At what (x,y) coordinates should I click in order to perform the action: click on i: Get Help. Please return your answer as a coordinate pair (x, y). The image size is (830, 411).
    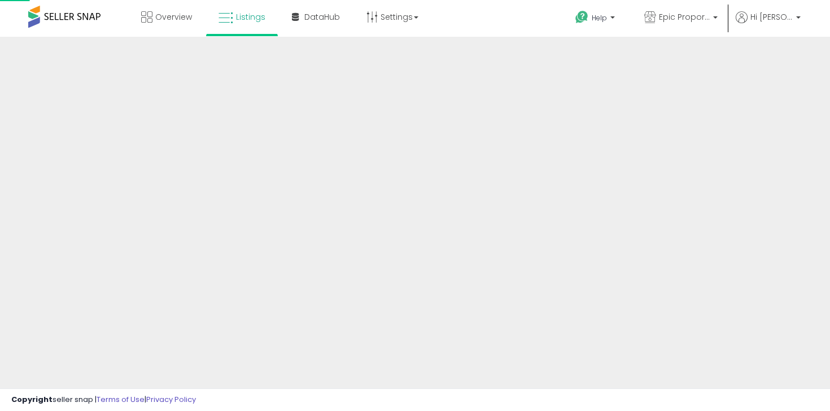
    Looking at the image, I should click on (582, 17).